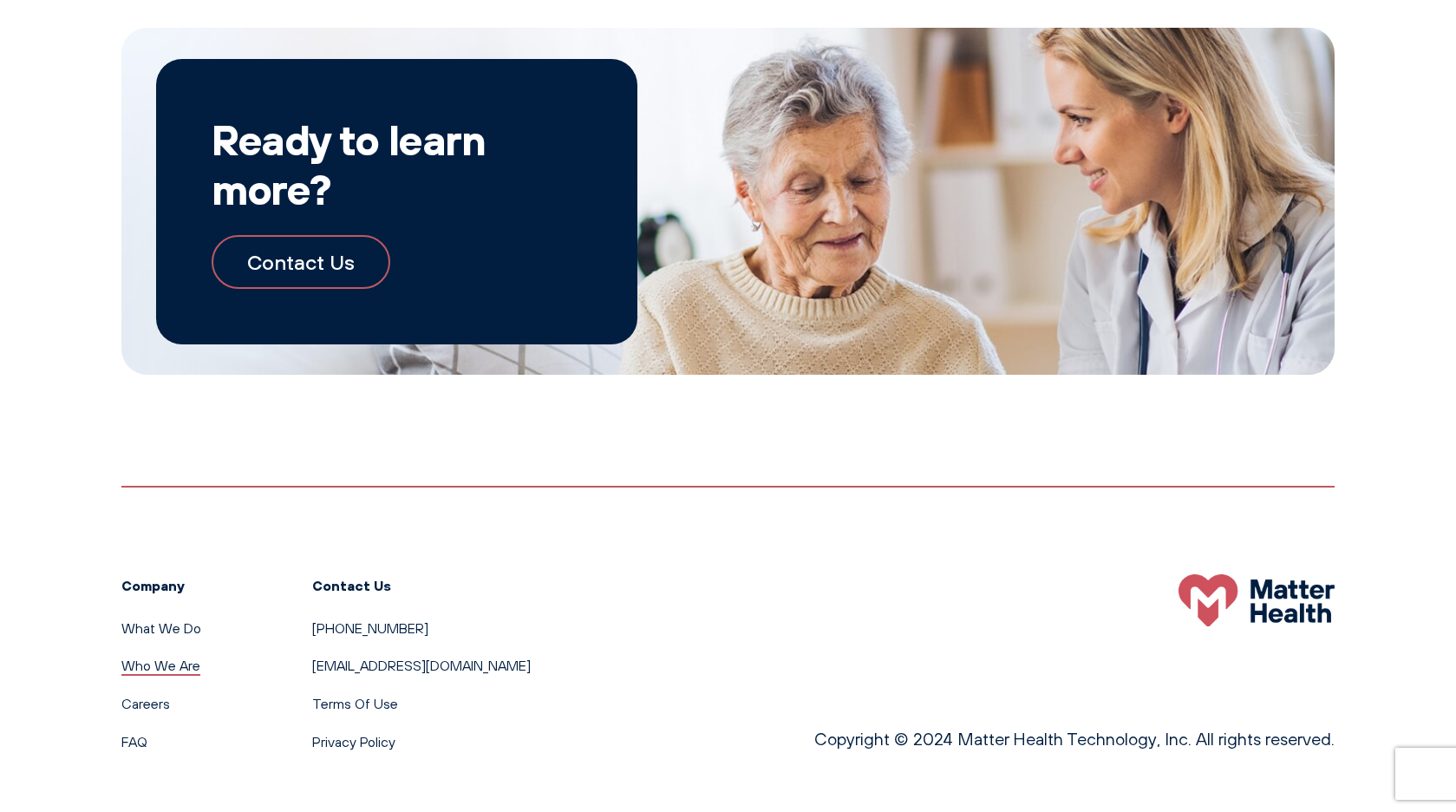  I want to click on a: What We Do, so click(161, 628).